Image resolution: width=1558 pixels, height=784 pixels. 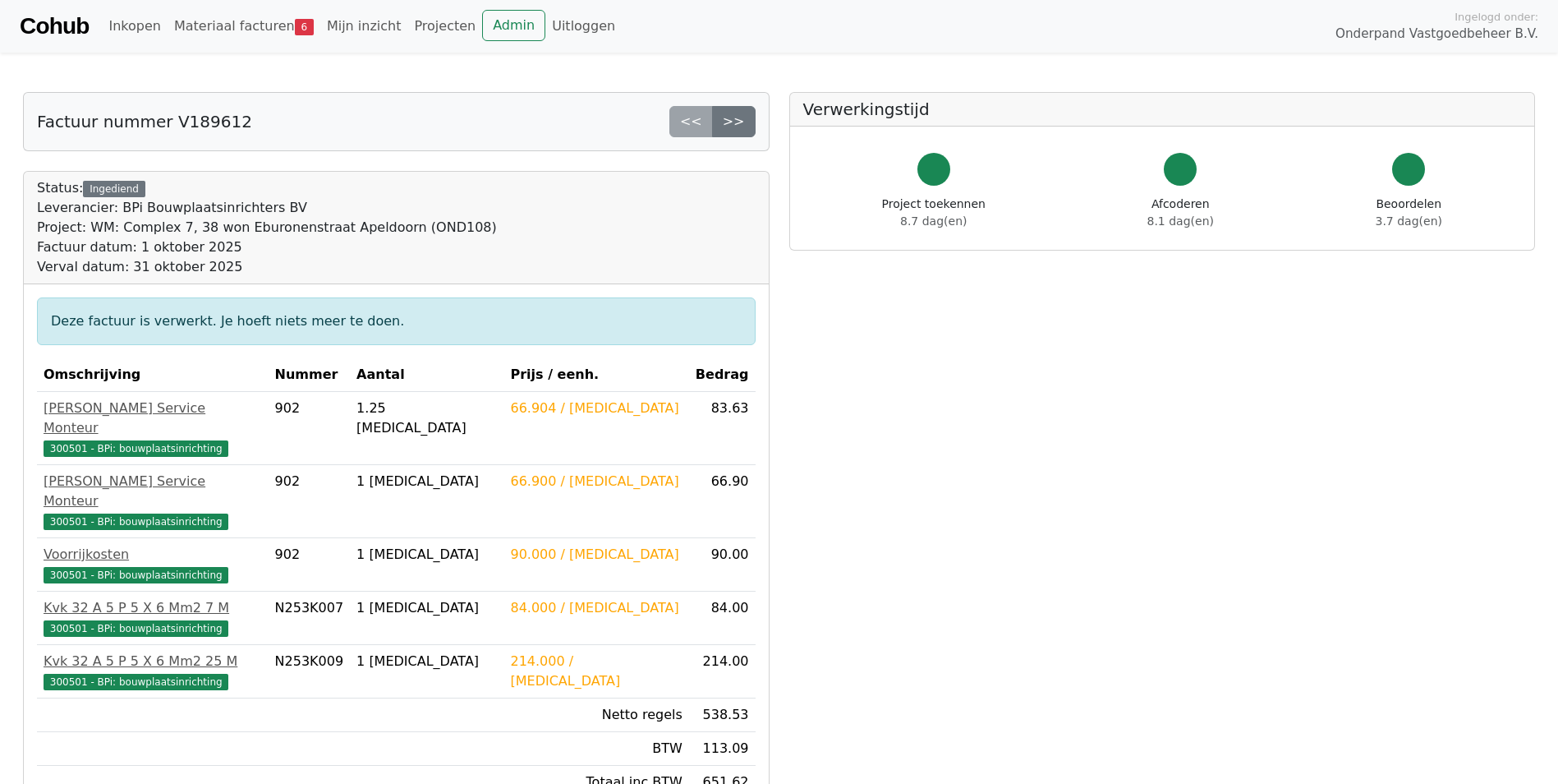 What do you see at coordinates (267, 267) in the screenshot?
I see `div: Verval datum: 31 oktober 2025` at bounding box center [267, 267].